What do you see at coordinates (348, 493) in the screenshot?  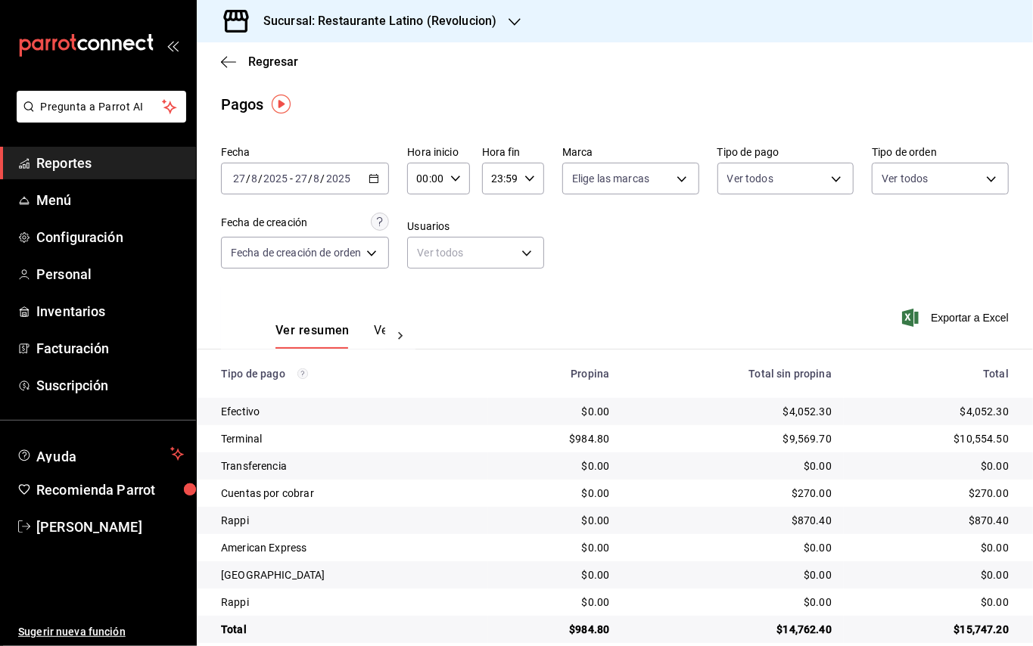 I see `div: Cuentas por cobrar` at bounding box center [348, 493].